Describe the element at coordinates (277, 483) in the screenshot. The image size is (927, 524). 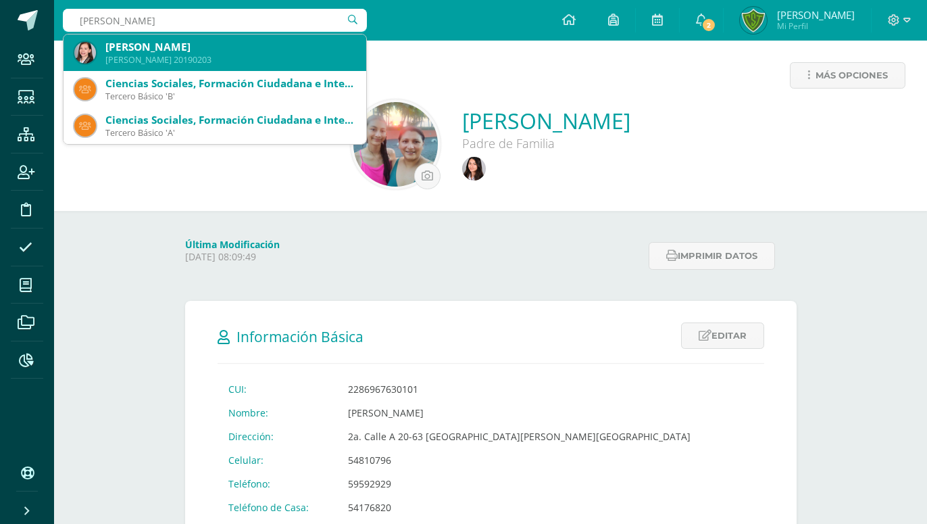
I see `td: Teléfono:` at that location.